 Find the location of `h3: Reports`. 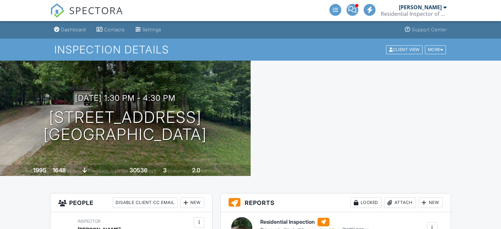

h3: Reports is located at coordinates (336, 203).